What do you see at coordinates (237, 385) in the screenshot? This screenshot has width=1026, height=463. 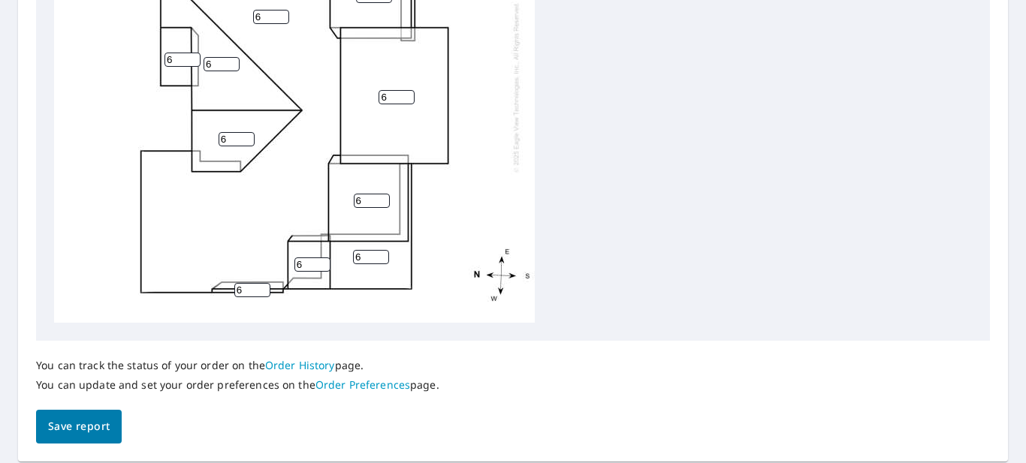 I see `p: You can update and set your order preferences on the page.` at bounding box center [237, 385].